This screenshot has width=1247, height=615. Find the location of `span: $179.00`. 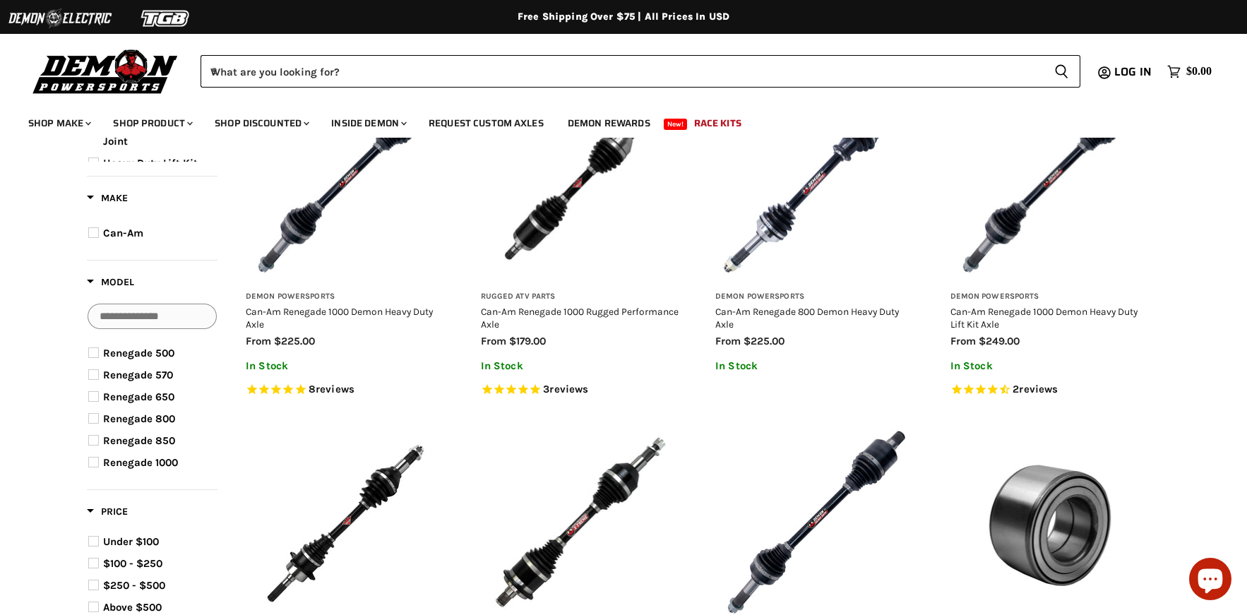

span: $179.00 is located at coordinates (528, 341).